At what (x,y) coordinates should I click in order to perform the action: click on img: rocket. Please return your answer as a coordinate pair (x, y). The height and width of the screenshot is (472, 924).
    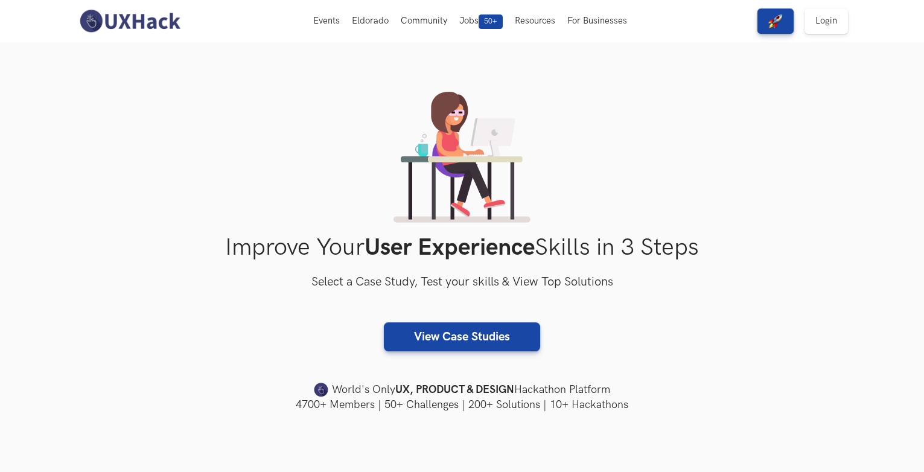
    Looking at the image, I should click on (776, 21).